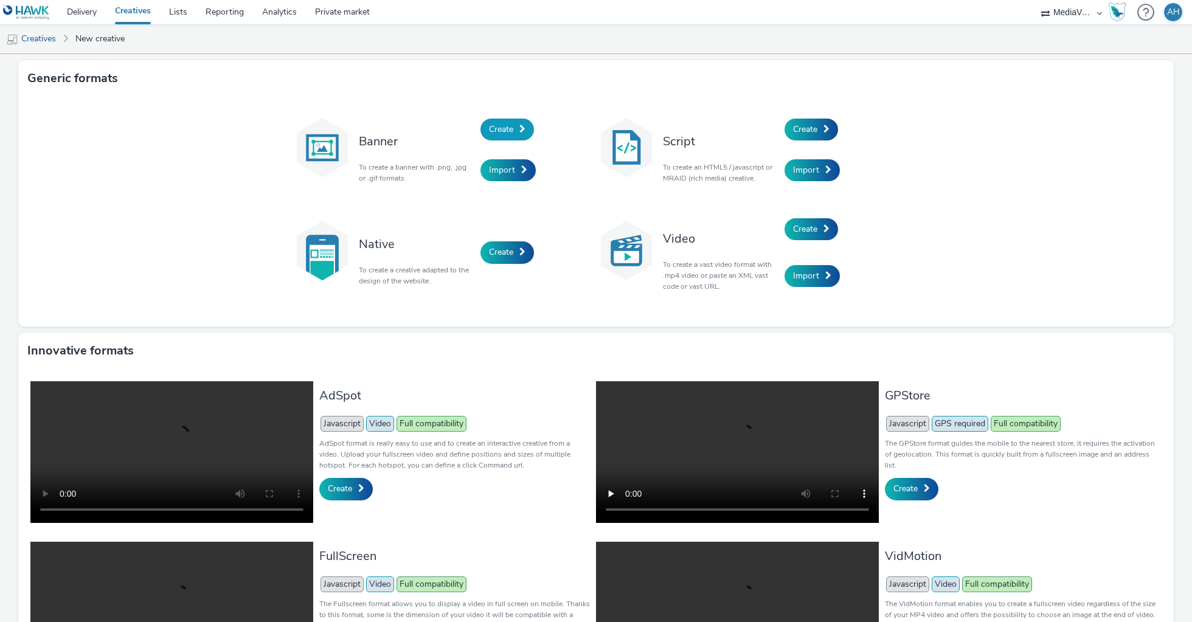  Describe the element at coordinates (322, 251) in the screenshot. I see `img: native.svg` at that location.